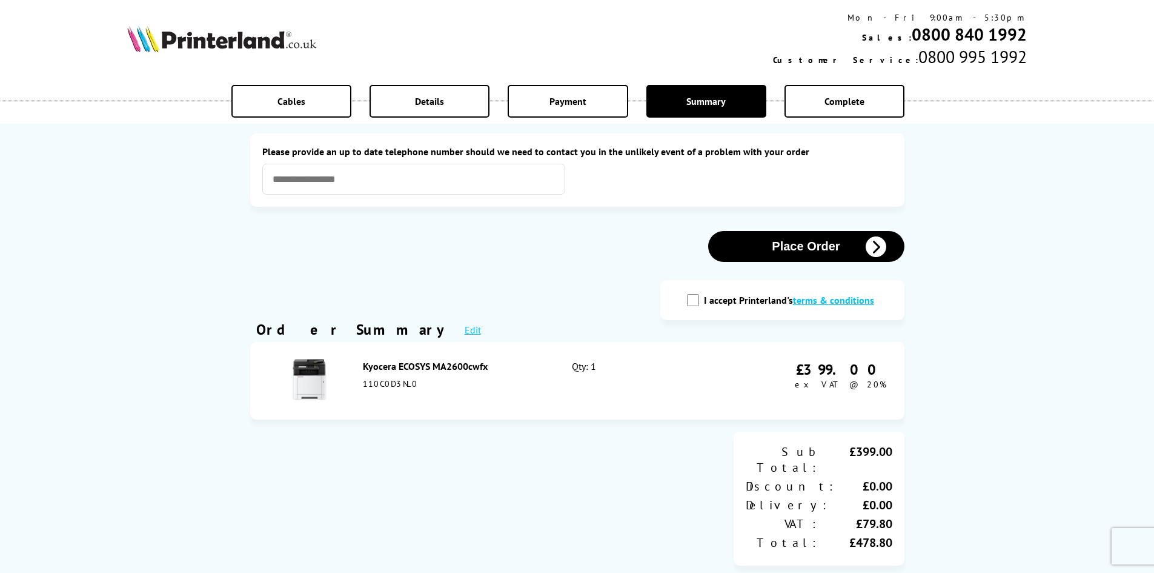 The height and width of the screenshot is (573, 1154). I want to click on span: 0800 995 1992, so click(973, 56).